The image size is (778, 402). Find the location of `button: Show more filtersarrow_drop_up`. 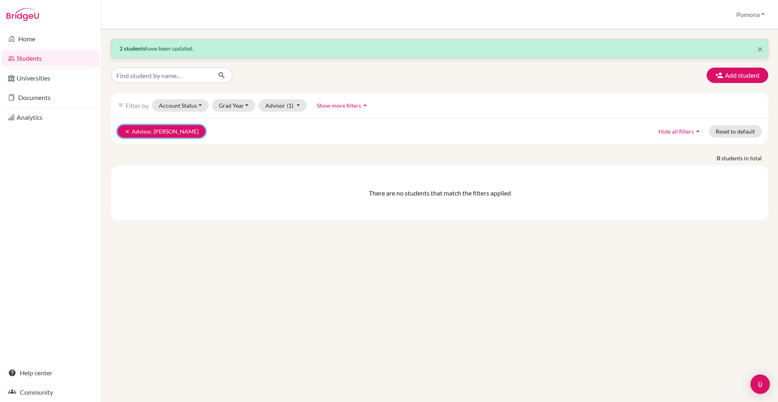

button: Show more filtersarrow_drop_up is located at coordinates (343, 105).